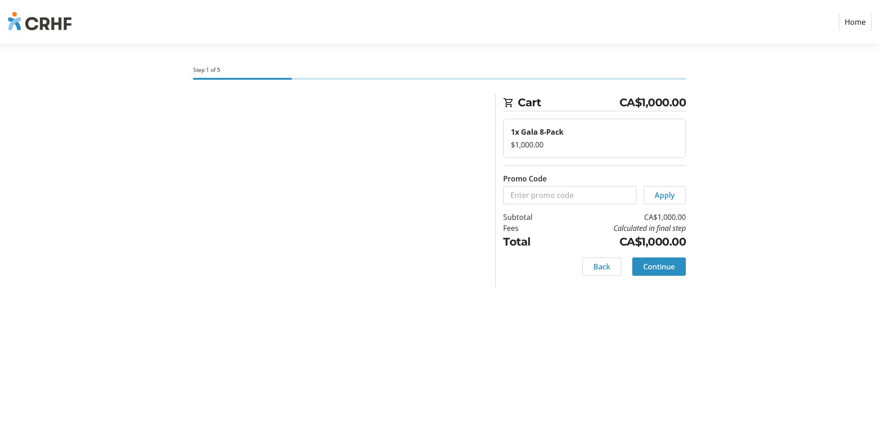 The width and height of the screenshot is (879, 421). Describe the element at coordinates (659, 266) in the screenshot. I see `span: Continue` at that location.